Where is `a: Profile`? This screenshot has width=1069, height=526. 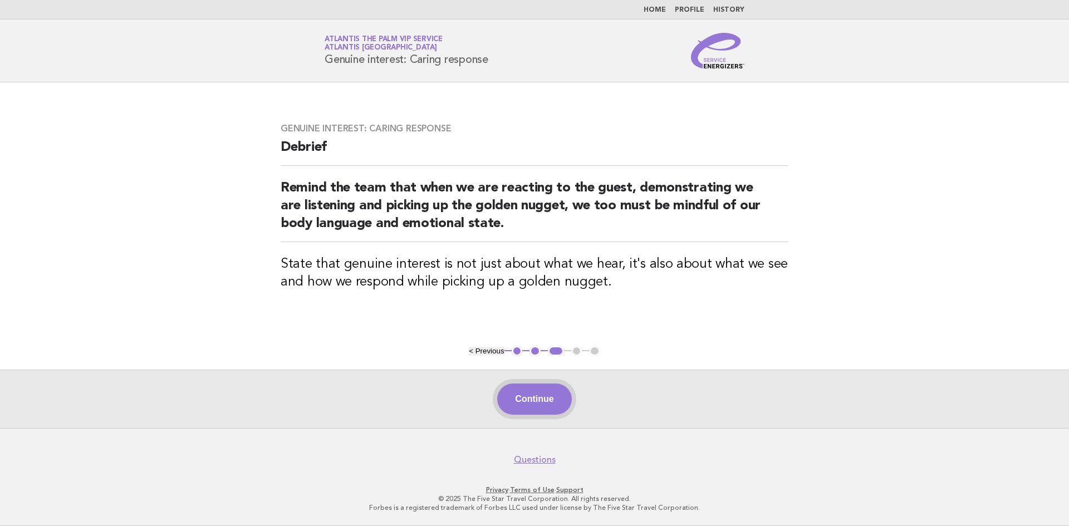
a: Profile is located at coordinates (689, 10).